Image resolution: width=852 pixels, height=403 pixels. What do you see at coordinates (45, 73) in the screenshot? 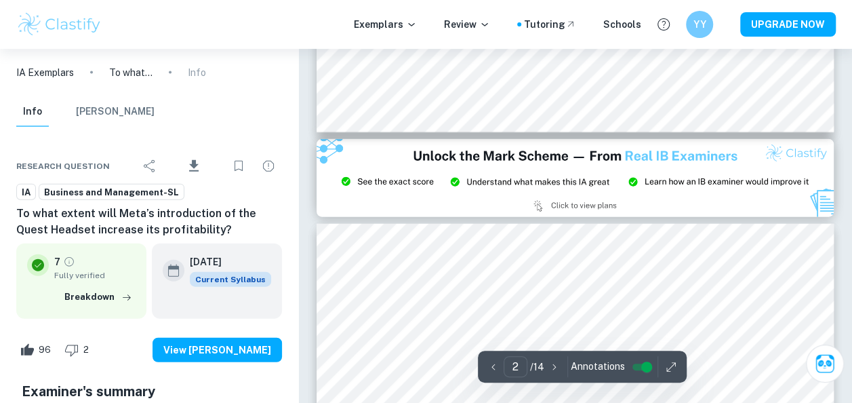
I see `a: IA Exemplars` at bounding box center [45, 73].